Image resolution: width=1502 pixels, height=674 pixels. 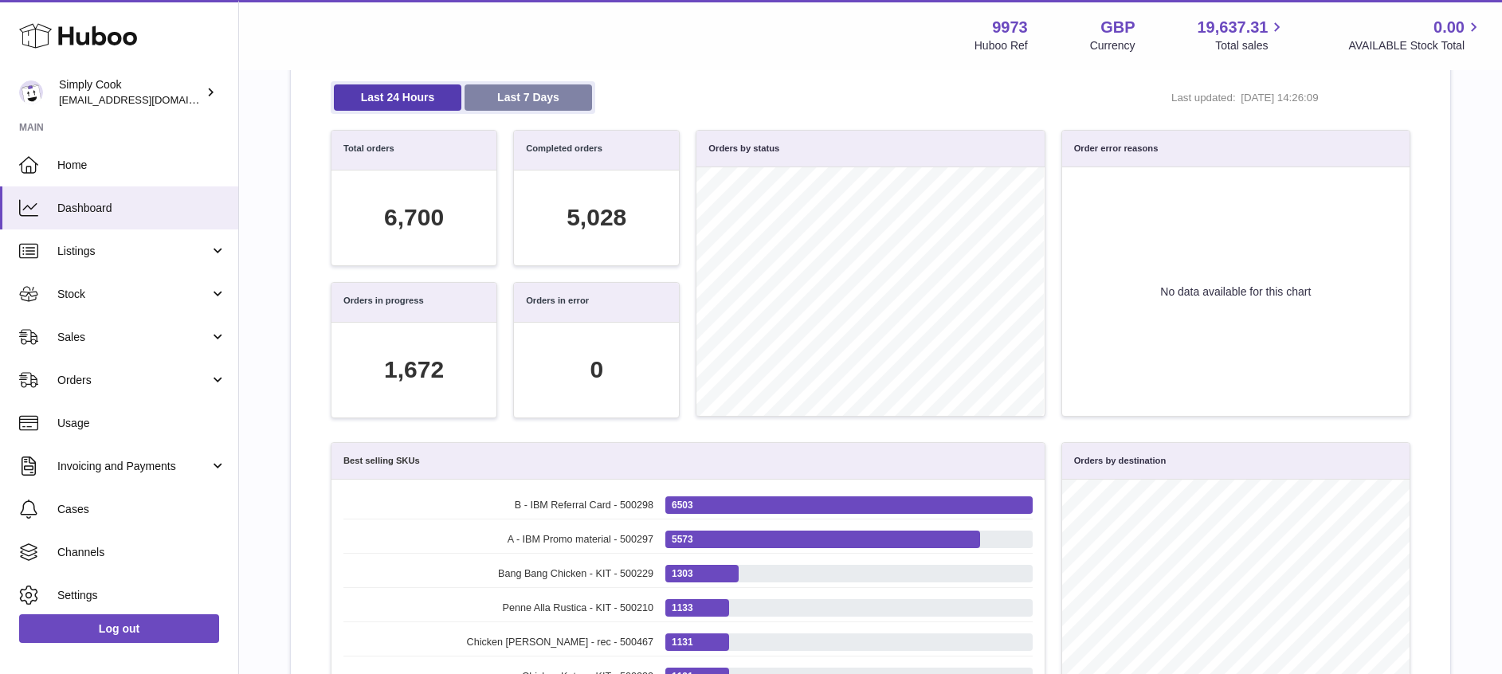 What do you see at coordinates (1236, 292) in the screenshot?
I see `div: No data available for this chart` at bounding box center [1236, 292].